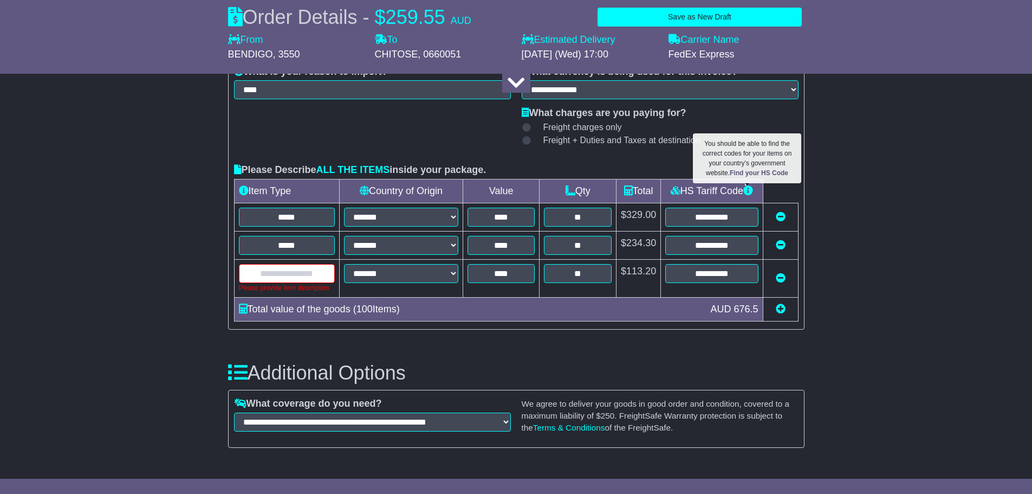 This screenshot has width=1032, height=494. I want to click on span: 234.30, so click(641, 243).